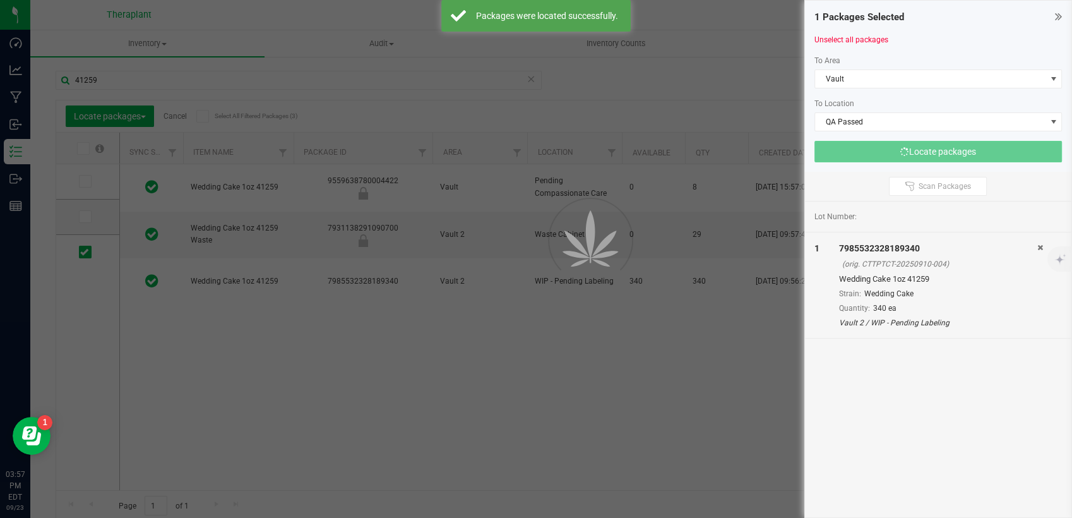 The width and height of the screenshot is (1072, 518). Describe the element at coordinates (834, 104) in the screenshot. I see `span: To Location` at that location.